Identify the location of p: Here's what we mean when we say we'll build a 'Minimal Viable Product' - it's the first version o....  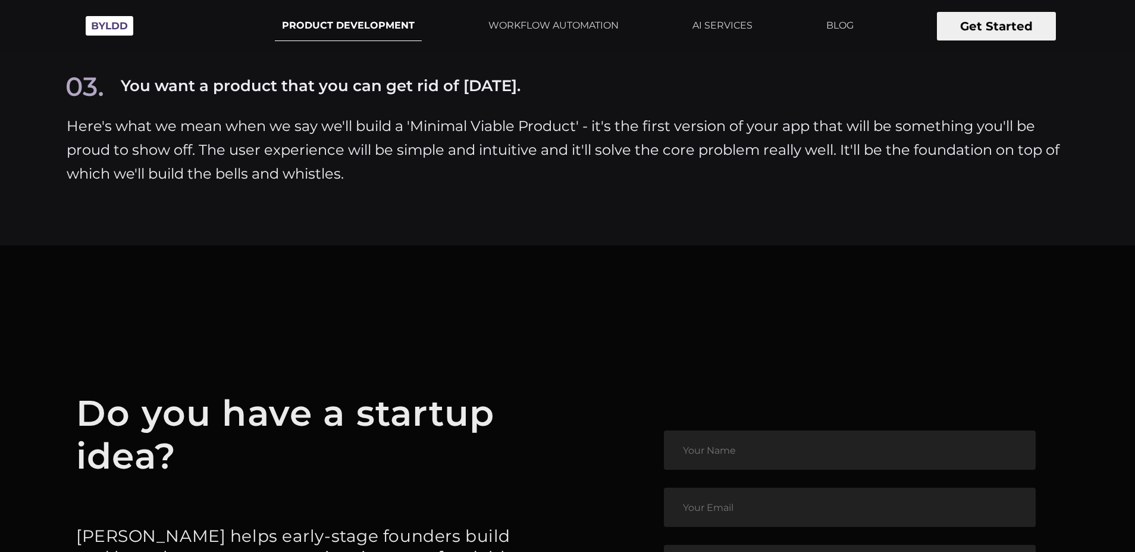
(568, 150).